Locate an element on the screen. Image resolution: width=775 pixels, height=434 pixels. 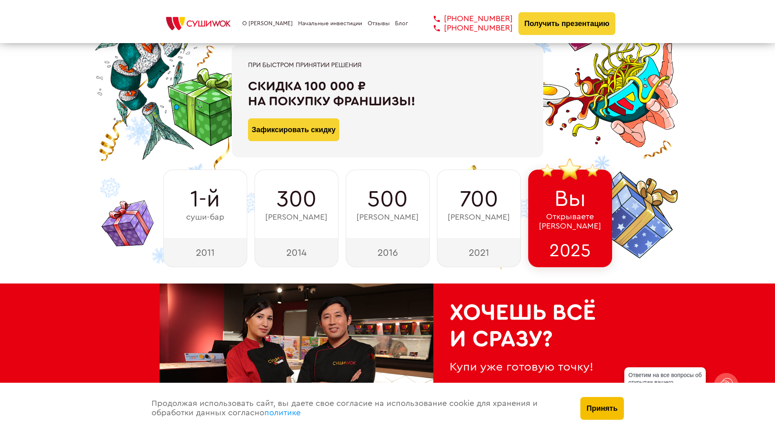
a: Начальные инвестиции is located at coordinates (330, 24).